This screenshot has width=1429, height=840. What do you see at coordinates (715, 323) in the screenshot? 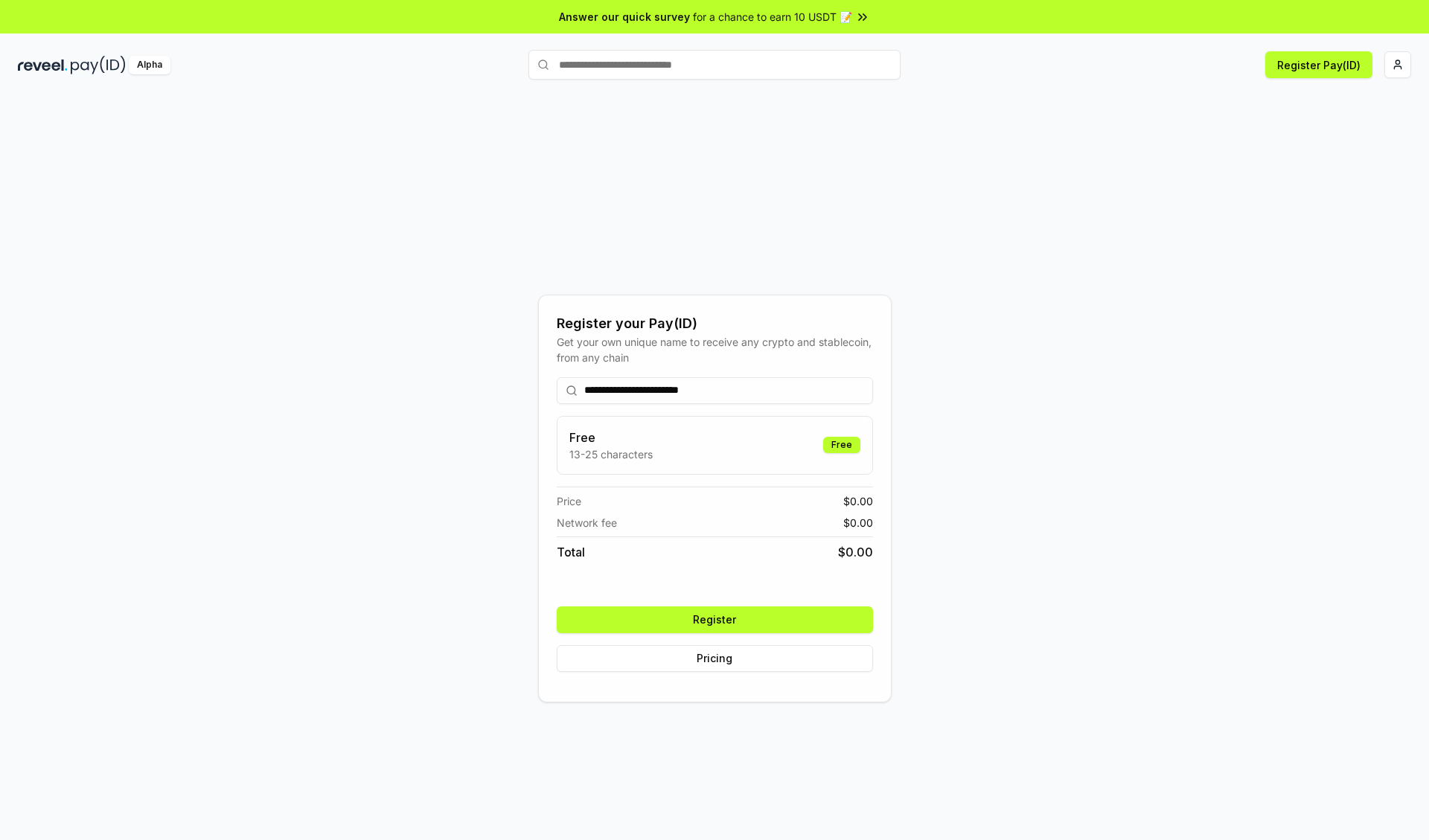
I see `div: Register your Pay(ID)` at bounding box center [715, 323].